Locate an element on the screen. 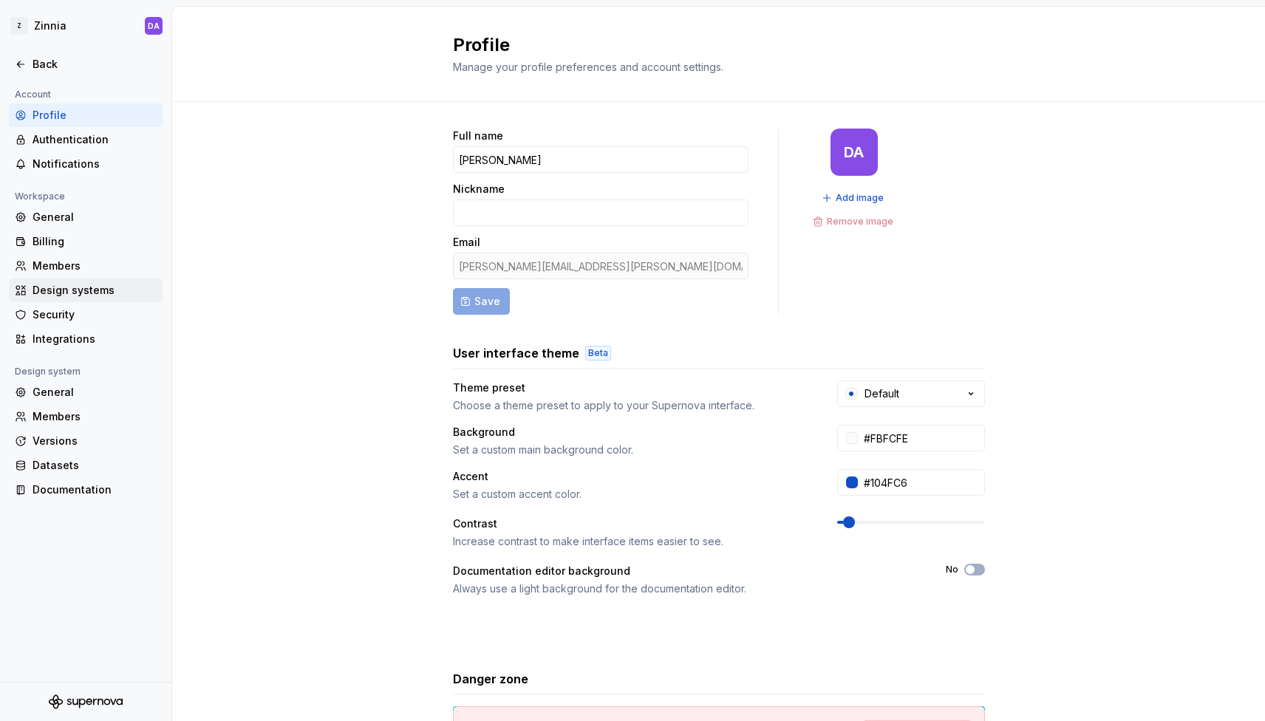 Image resolution: width=1265 pixels, height=721 pixels. a: Notifications is located at coordinates (86, 164).